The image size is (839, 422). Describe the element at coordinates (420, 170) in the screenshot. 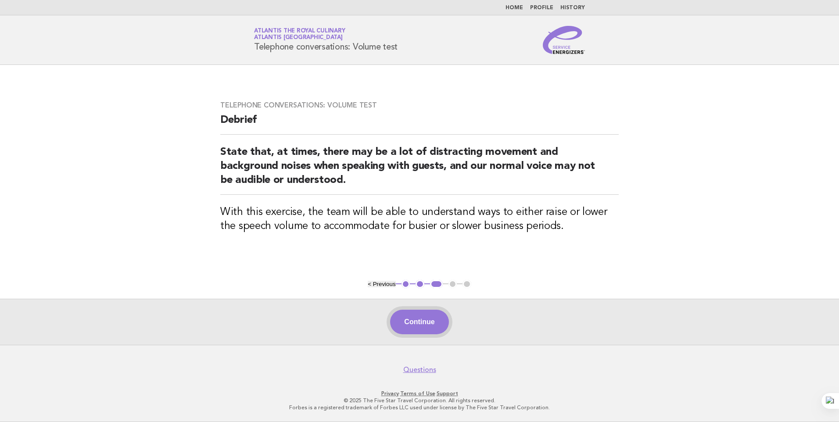

I see `h2: State that, at times, there may be a lot of distracting movement and background noises when speak...` at that location.